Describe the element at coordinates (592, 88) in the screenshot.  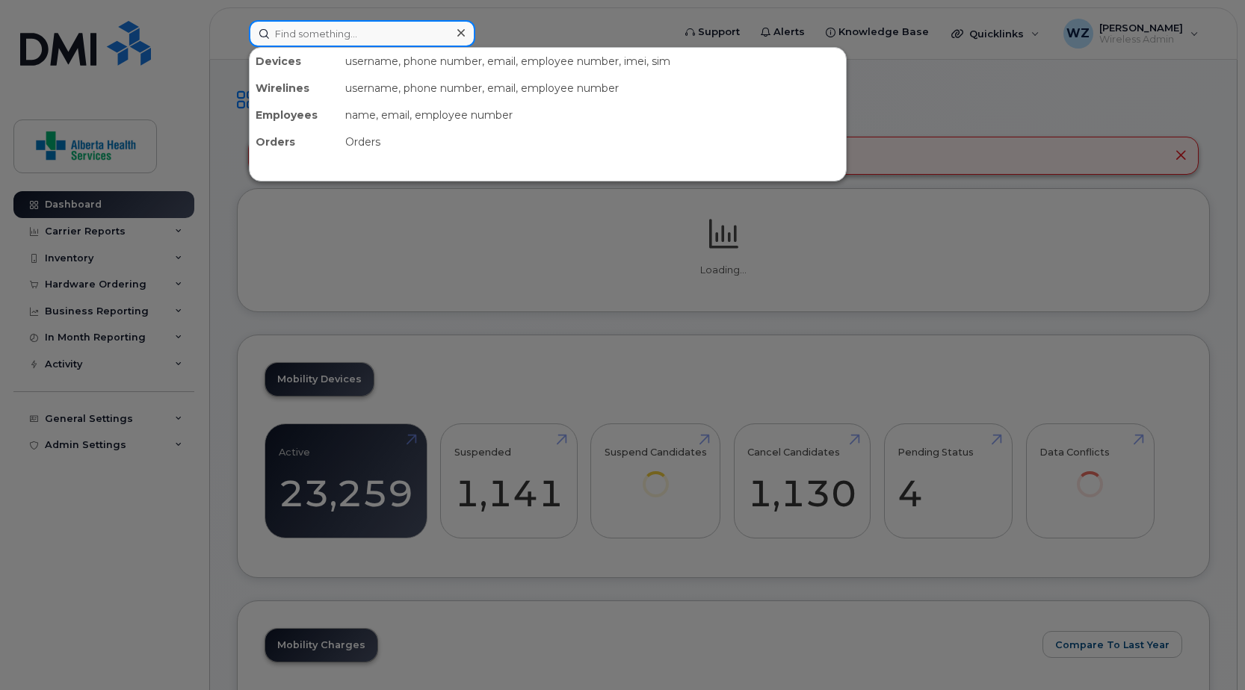
I see `div: username, phone number, email, employee number` at that location.